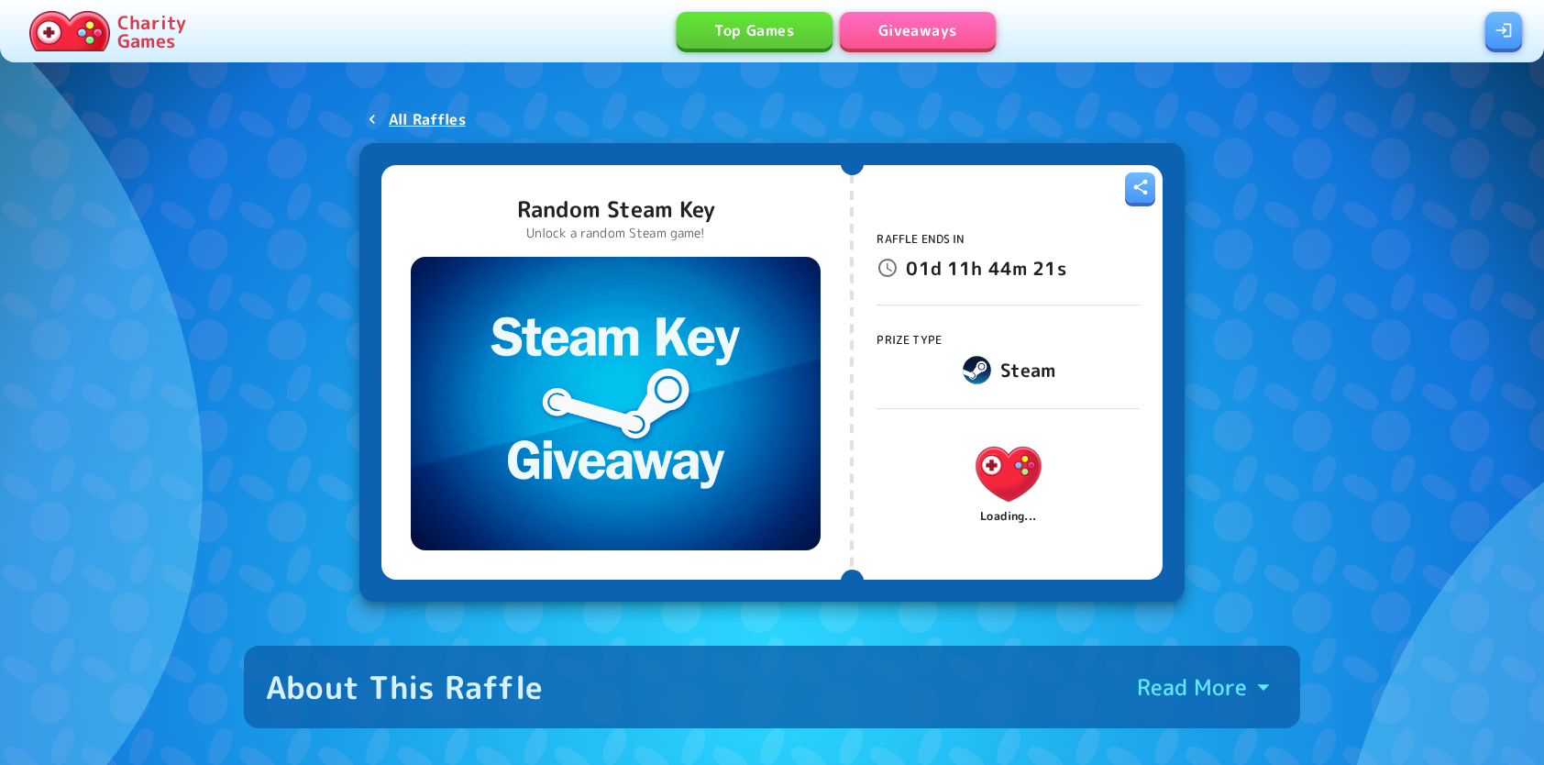 The height and width of the screenshot is (765, 1544). Describe the element at coordinates (151, 31) in the screenshot. I see `p: Charity Games` at that location.